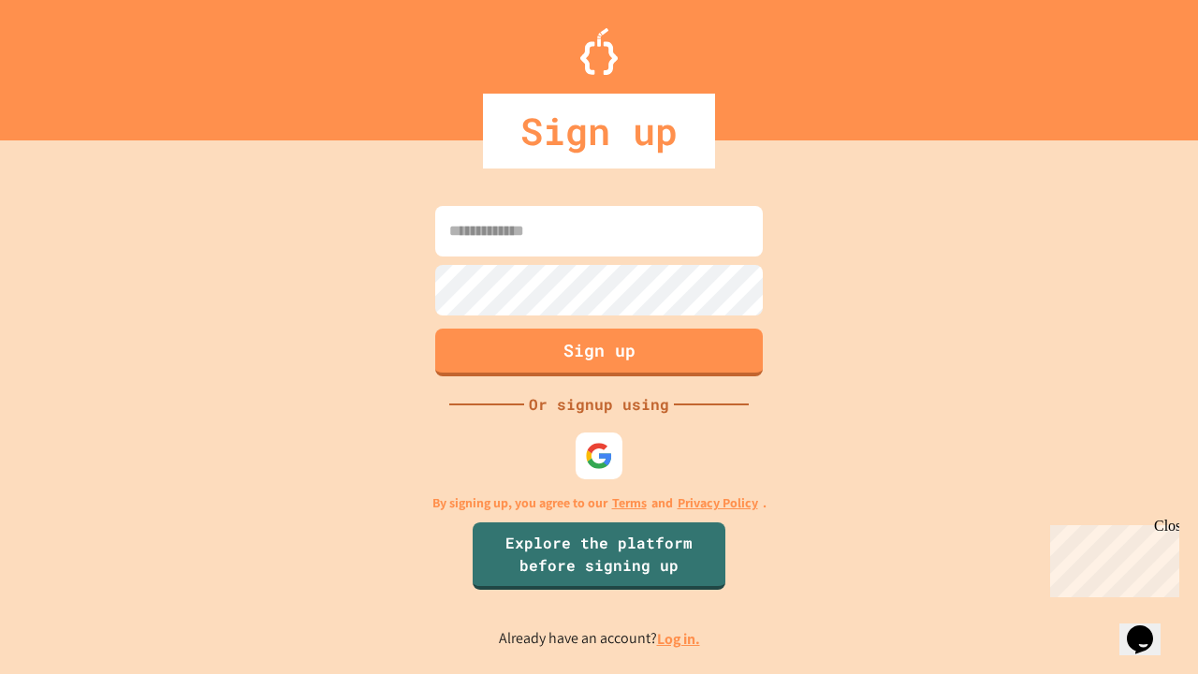 This screenshot has width=1198, height=674. Describe the element at coordinates (679, 638) in the screenshot. I see `a: Log in.` at that location.